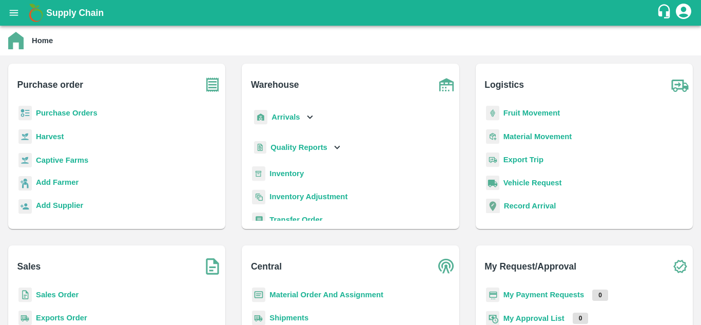 This screenshot has height=325, width=701. What do you see at coordinates (259, 197) in the screenshot?
I see `img: inventory` at bounding box center [259, 197].